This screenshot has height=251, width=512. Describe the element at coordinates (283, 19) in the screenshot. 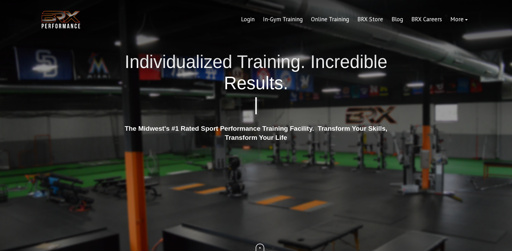

I see `a: In-Gym Training` at that location.